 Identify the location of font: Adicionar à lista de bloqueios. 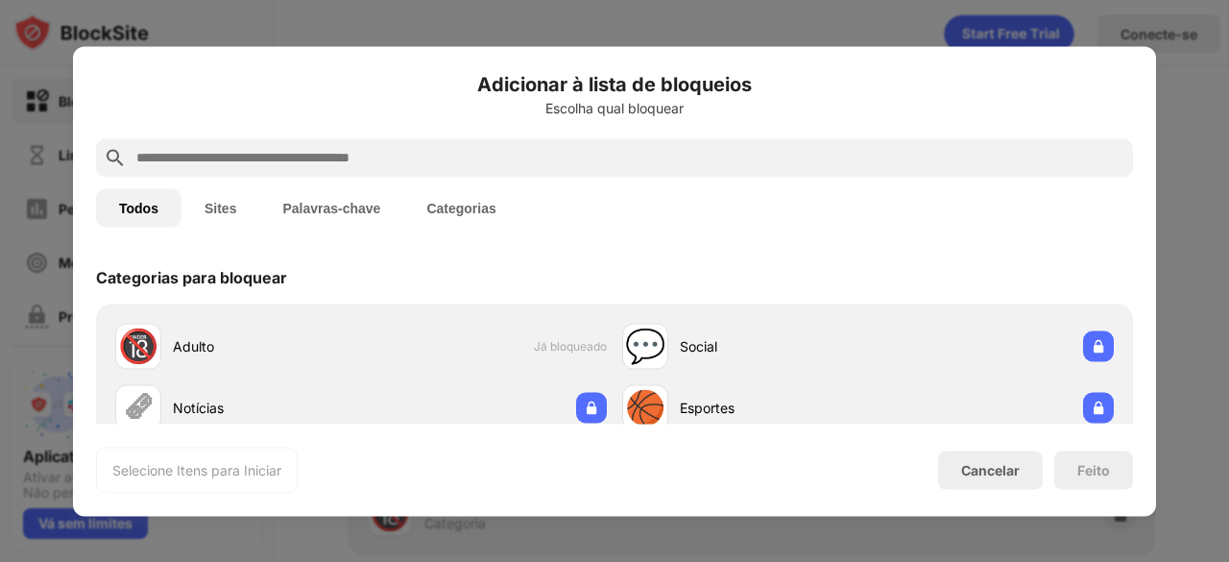
(615, 84).